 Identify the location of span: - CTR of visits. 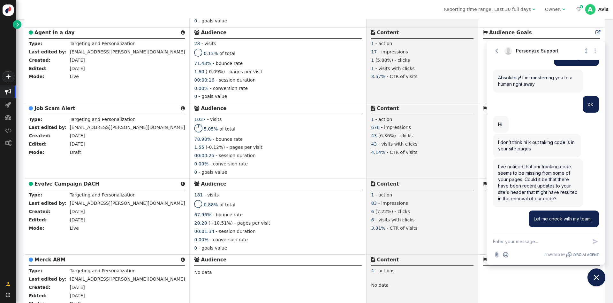
(402, 228).